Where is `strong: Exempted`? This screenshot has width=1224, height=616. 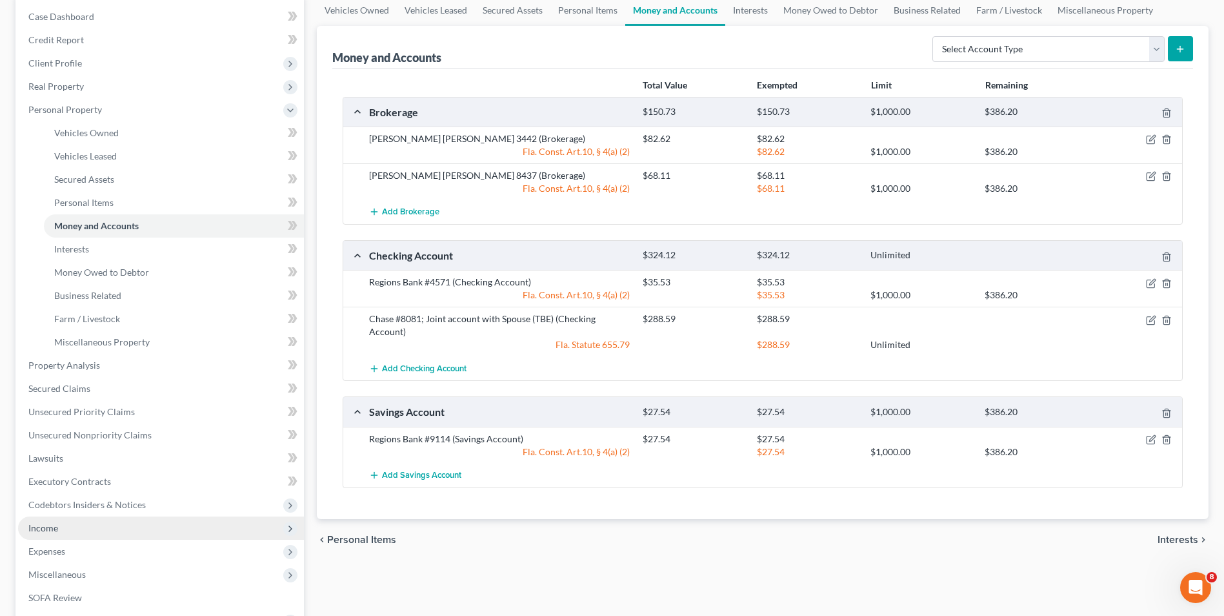
strong: Exempted is located at coordinates (777, 85).